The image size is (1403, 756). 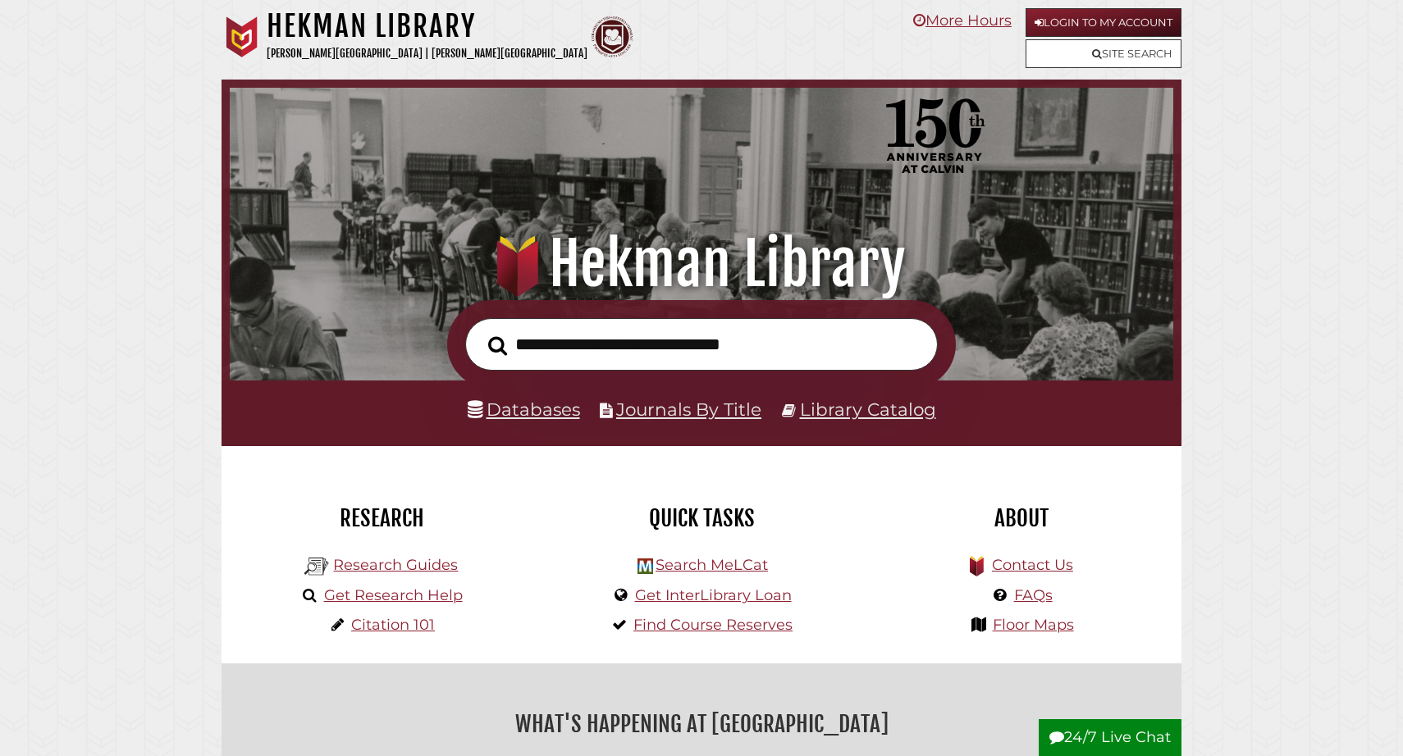 What do you see at coordinates (393, 625) in the screenshot?
I see `a: Citation 101` at bounding box center [393, 625].